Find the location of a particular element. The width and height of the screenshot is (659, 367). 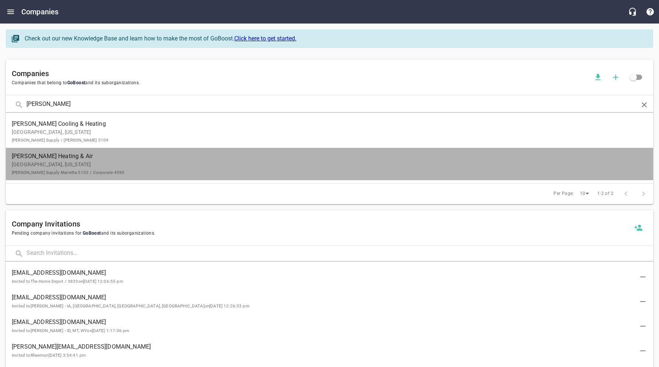

button: Invite a new company is located at coordinates (639, 228).